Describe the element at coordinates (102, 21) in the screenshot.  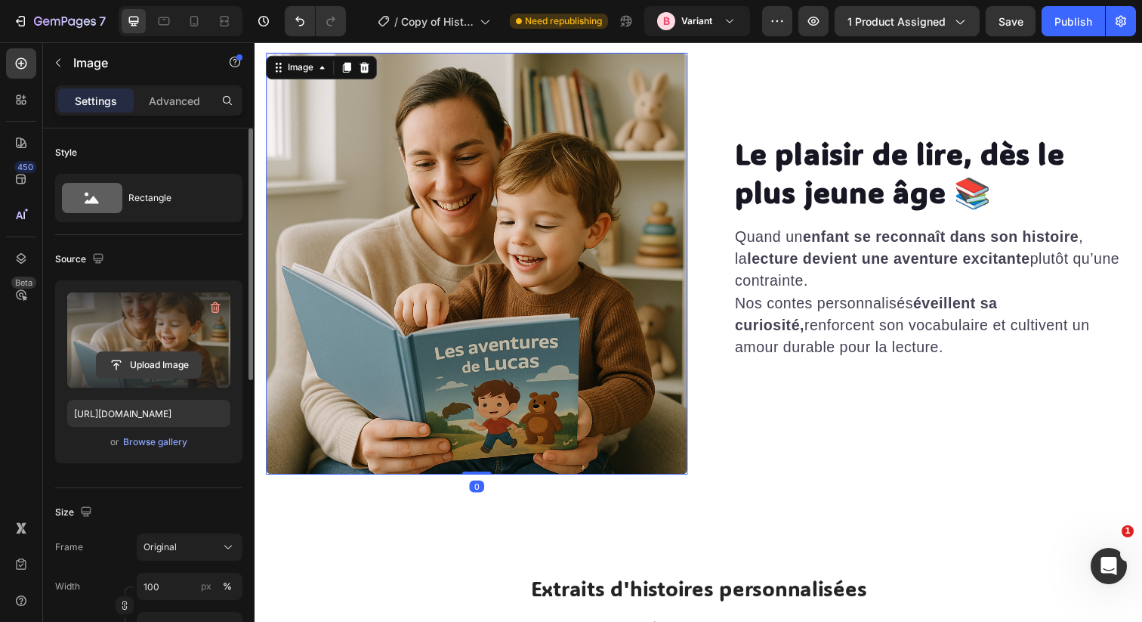
I see `p: 7` at that location.